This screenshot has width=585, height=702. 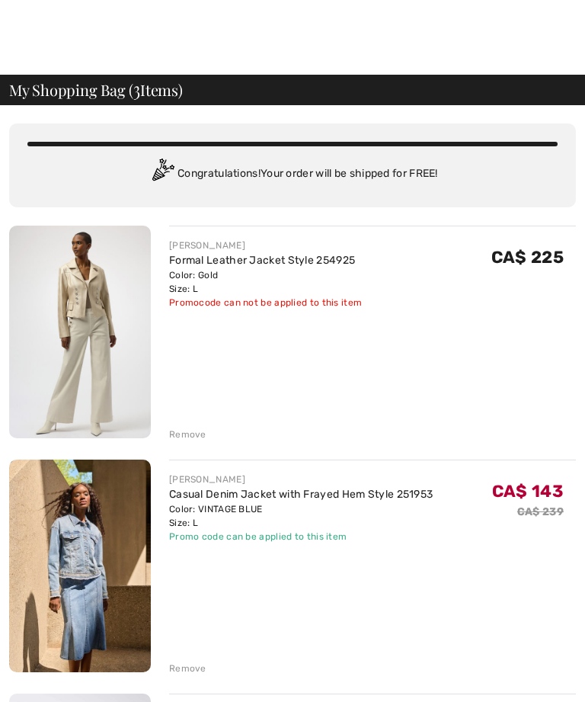 I want to click on div: Color: VINTAGE BLUE Size: L, so click(x=301, y=516).